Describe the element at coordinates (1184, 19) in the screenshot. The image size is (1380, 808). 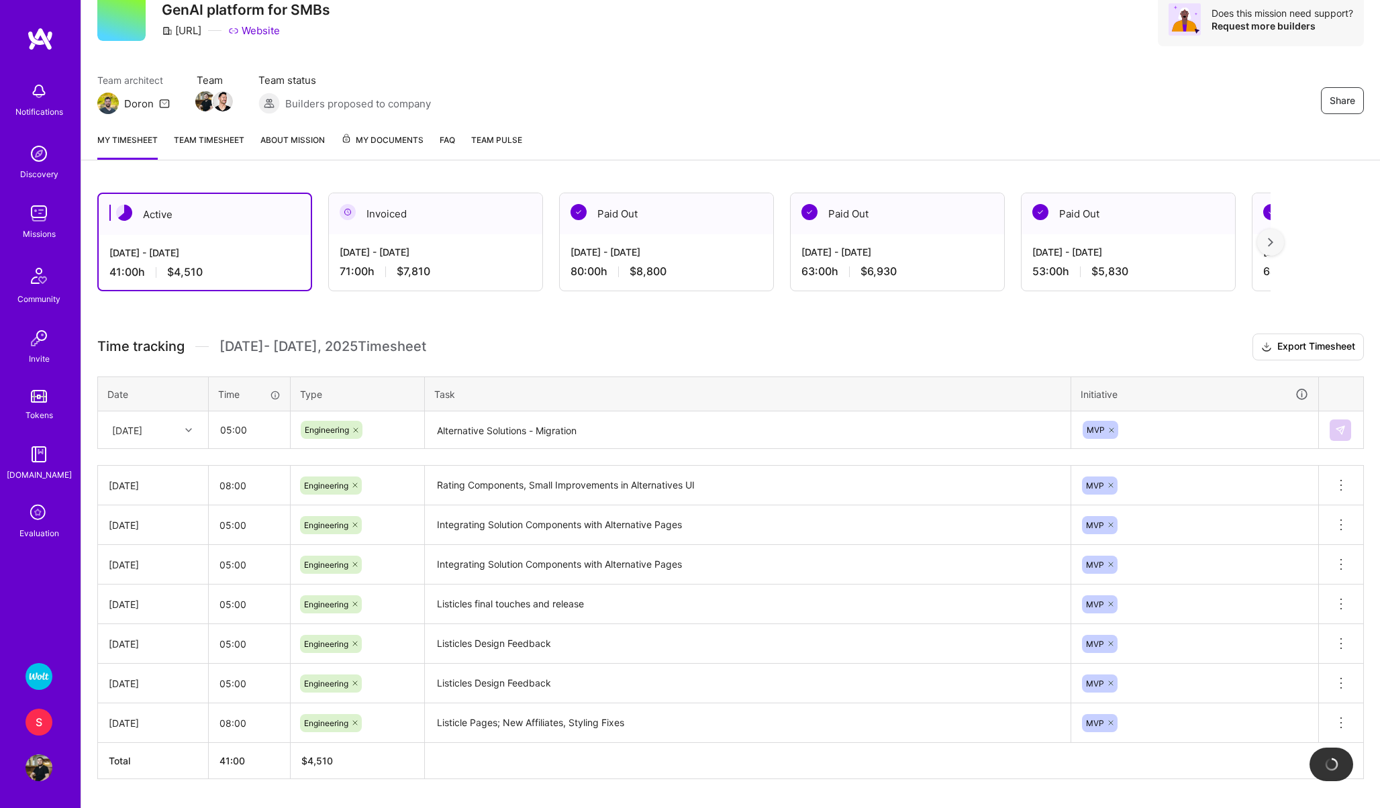
I see `img: Avatar` at that location.